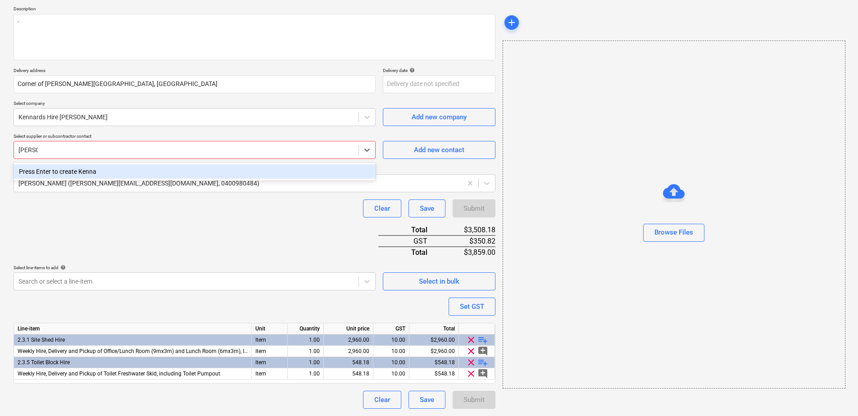 Image resolution: width=858 pixels, height=416 pixels. I want to click on button: Browse Files, so click(674, 233).